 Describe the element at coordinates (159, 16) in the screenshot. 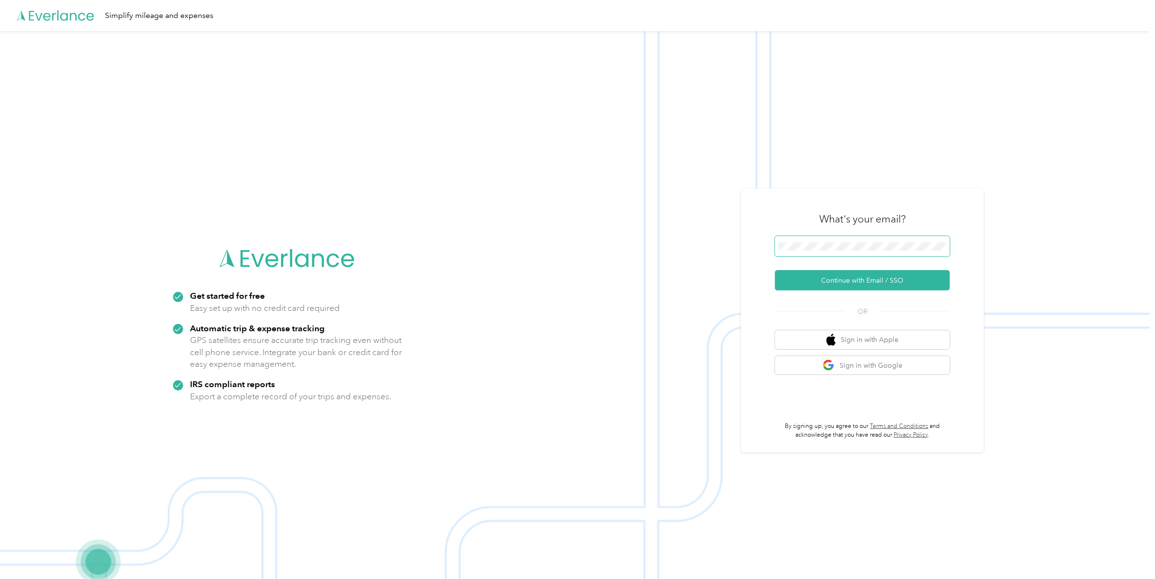

I see `div: Simplify mileage and expenses` at that location.